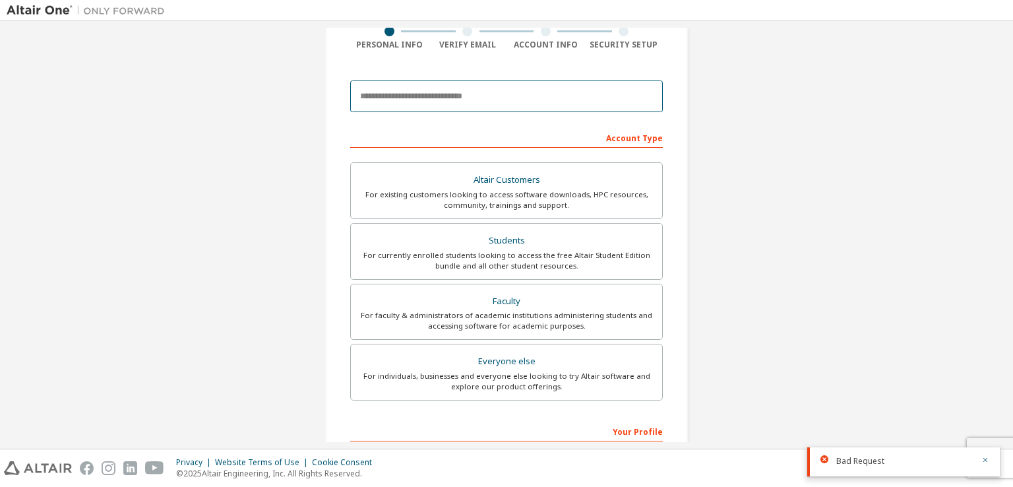  What do you see at coordinates (624, 45) in the screenshot?
I see `div: Security Setup` at bounding box center [624, 45].